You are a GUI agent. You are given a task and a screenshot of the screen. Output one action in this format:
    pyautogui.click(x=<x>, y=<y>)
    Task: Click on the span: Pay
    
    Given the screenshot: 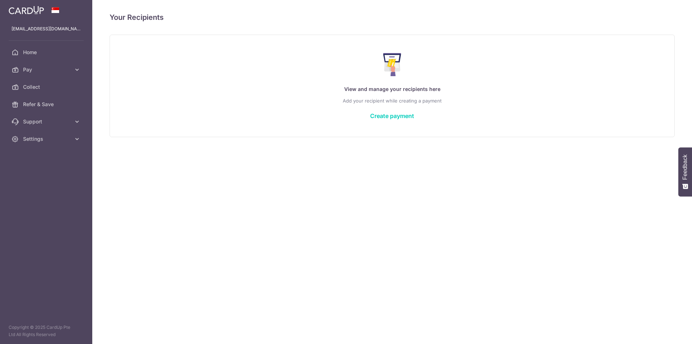 What is the action you would take?
    pyautogui.click(x=47, y=70)
    